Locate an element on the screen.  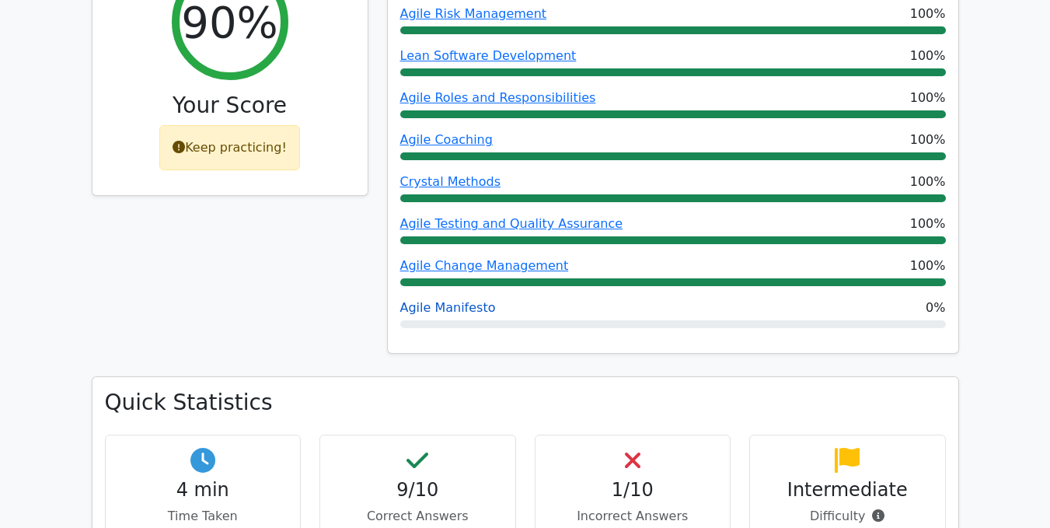
a: Agile Testing and Quality Assurance is located at coordinates (511, 223).